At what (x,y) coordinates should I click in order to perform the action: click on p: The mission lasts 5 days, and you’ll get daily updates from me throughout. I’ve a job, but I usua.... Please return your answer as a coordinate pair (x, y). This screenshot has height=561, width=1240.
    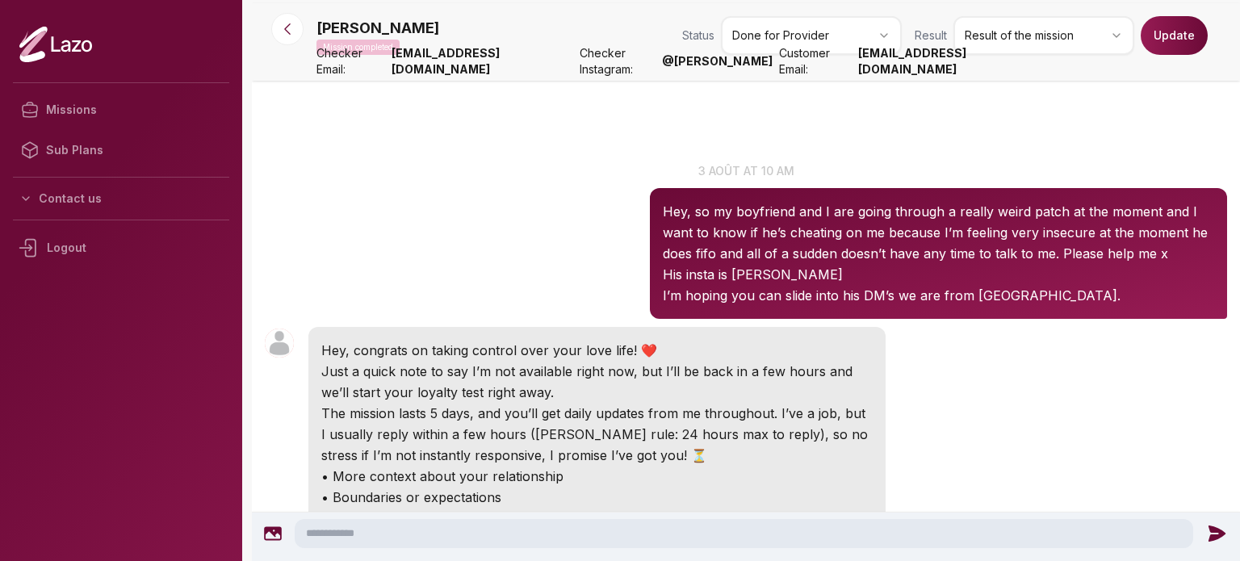
    Looking at the image, I should click on (597, 434).